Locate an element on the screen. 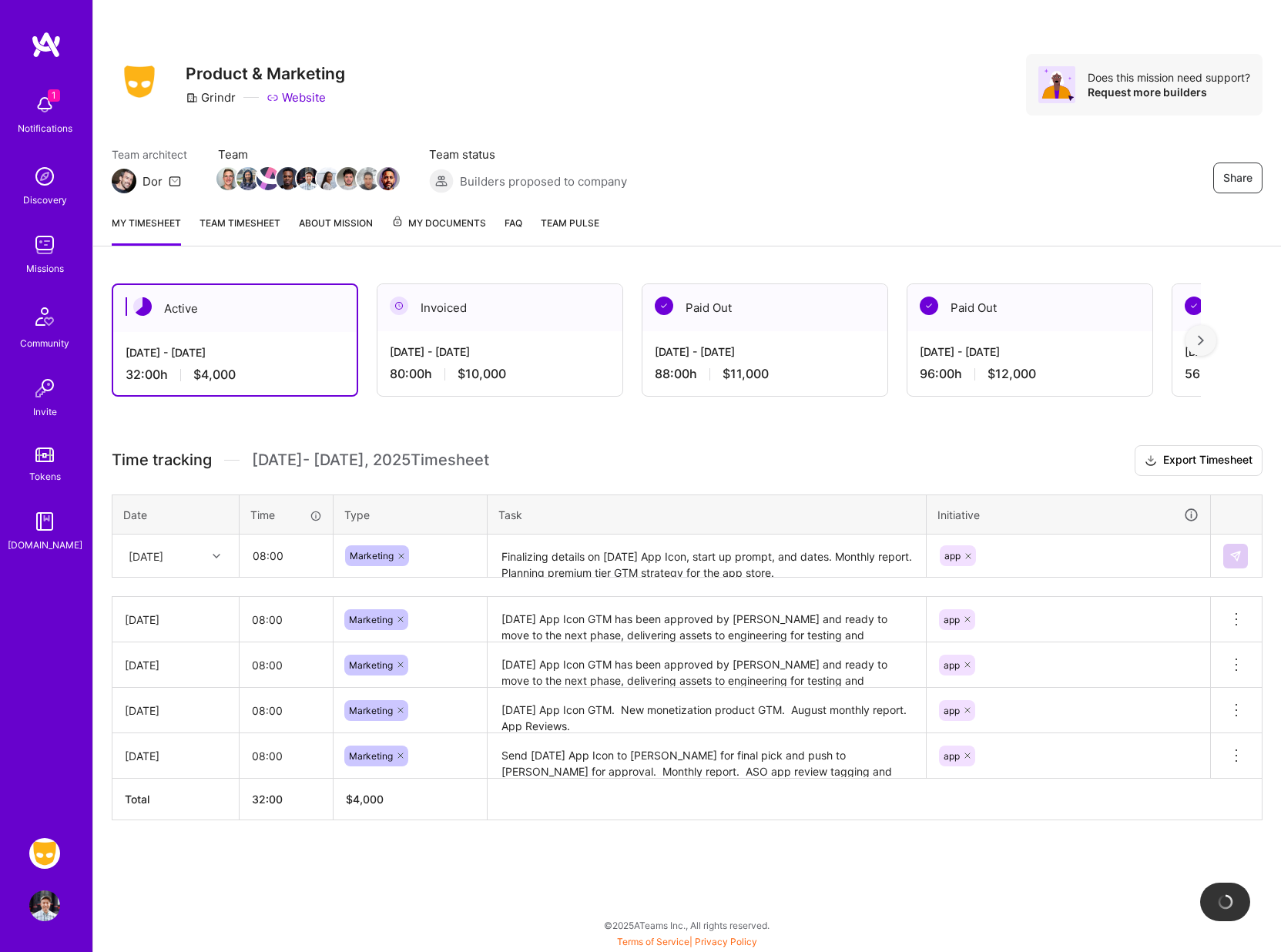 This screenshot has width=1281, height=952. div: Dor is located at coordinates (153, 181).